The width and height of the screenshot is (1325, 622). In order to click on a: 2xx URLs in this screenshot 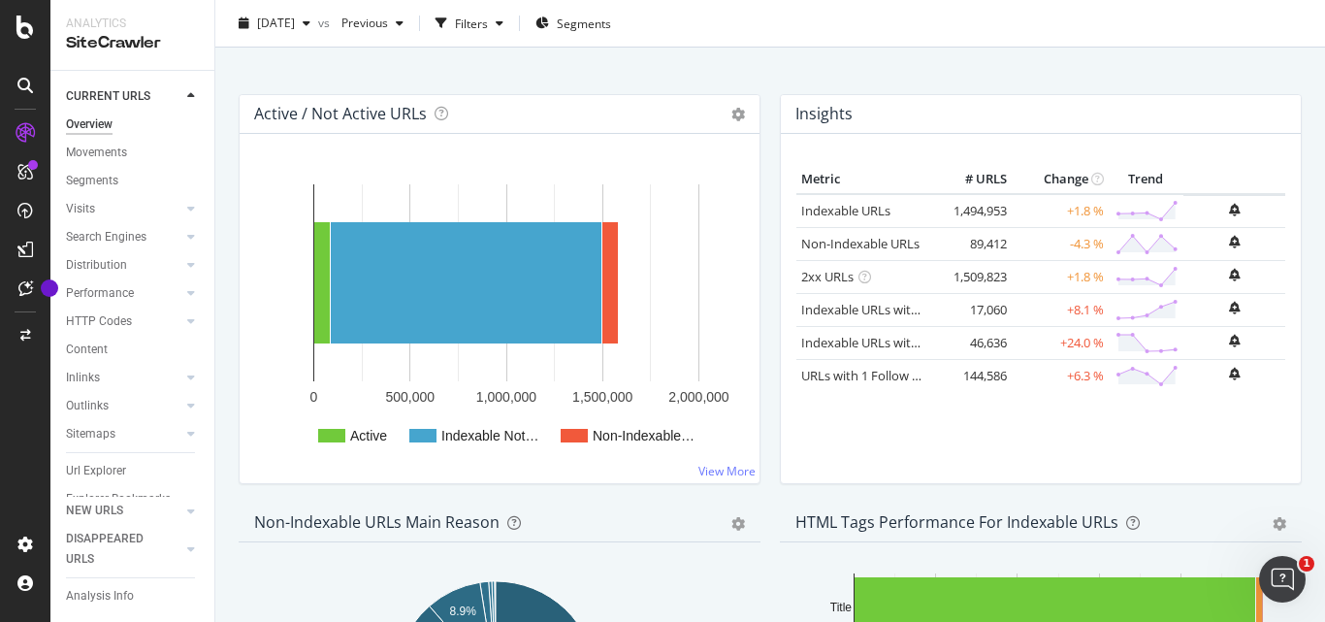, I will do `click(828, 276)`.